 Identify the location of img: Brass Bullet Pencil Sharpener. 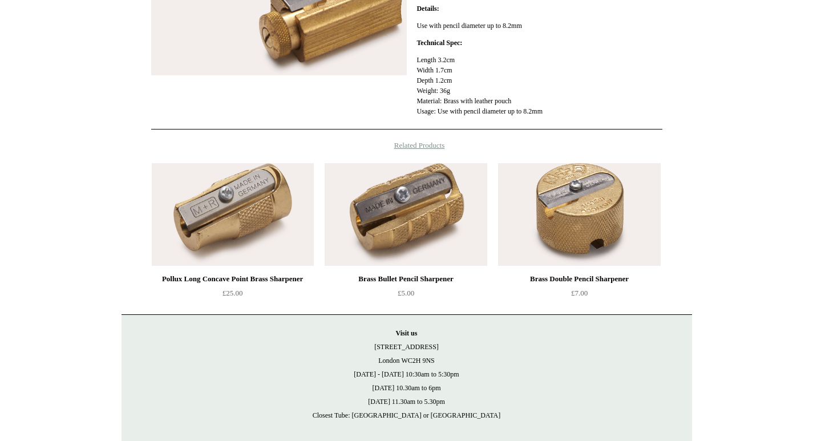
(406, 215).